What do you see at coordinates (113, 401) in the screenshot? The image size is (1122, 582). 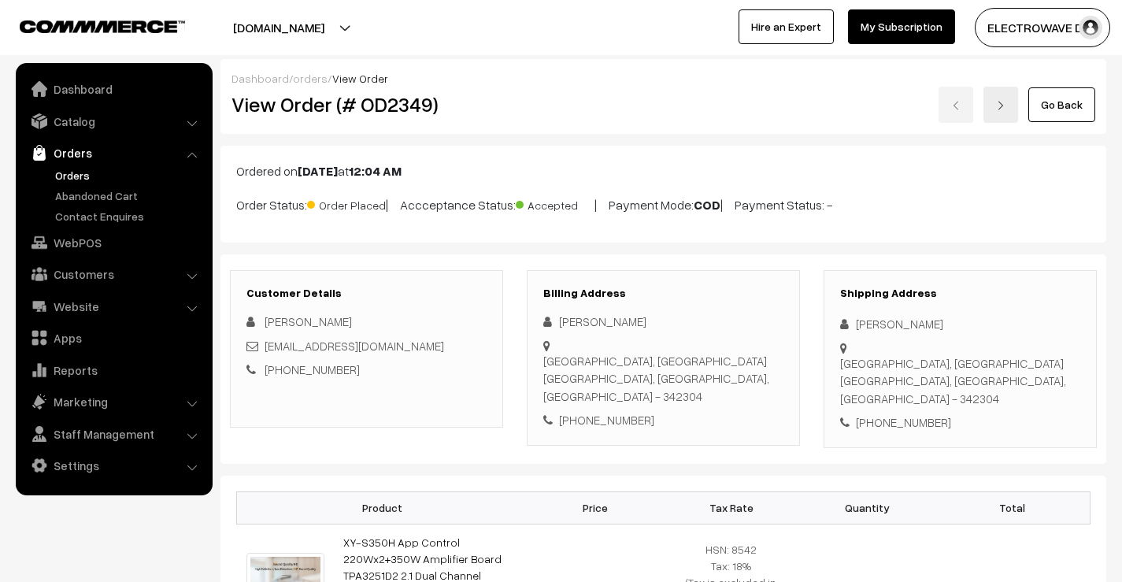 I see `a: Marketing` at bounding box center [113, 401].